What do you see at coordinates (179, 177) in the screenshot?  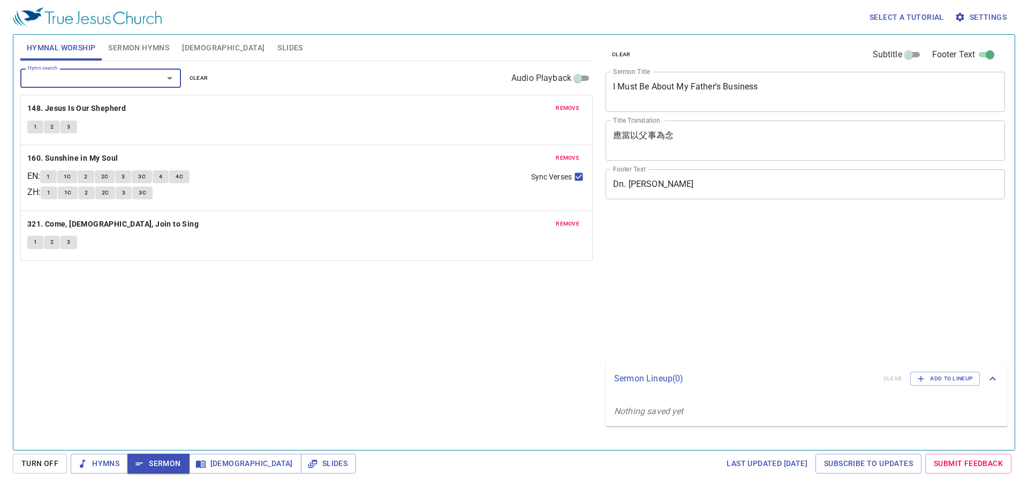 I see `span: 4C` at bounding box center [179, 177].